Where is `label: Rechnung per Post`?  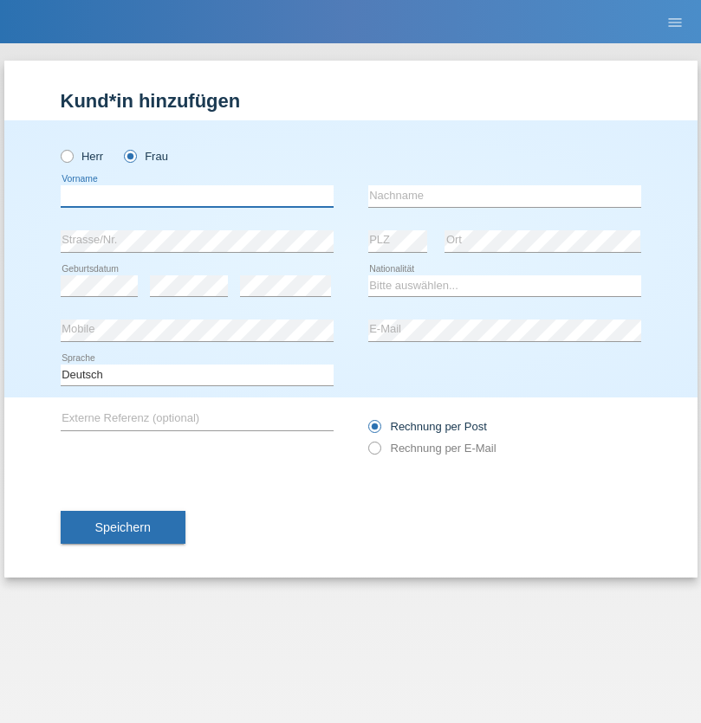
label: Rechnung per Post is located at coordinates (427, 426).